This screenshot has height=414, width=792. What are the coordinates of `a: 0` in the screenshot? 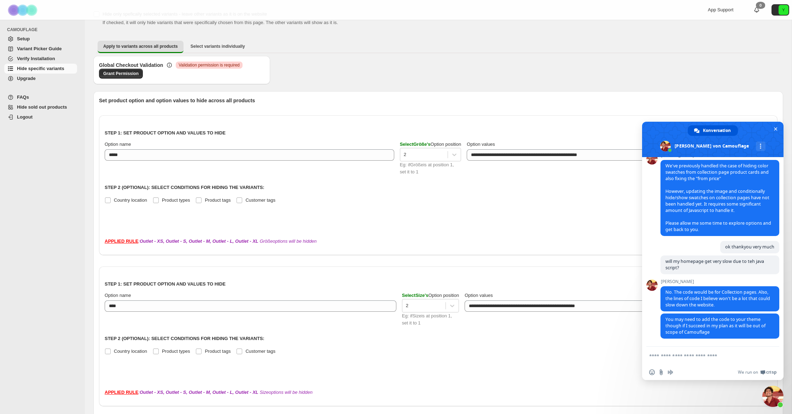 It's located at (756, 10).